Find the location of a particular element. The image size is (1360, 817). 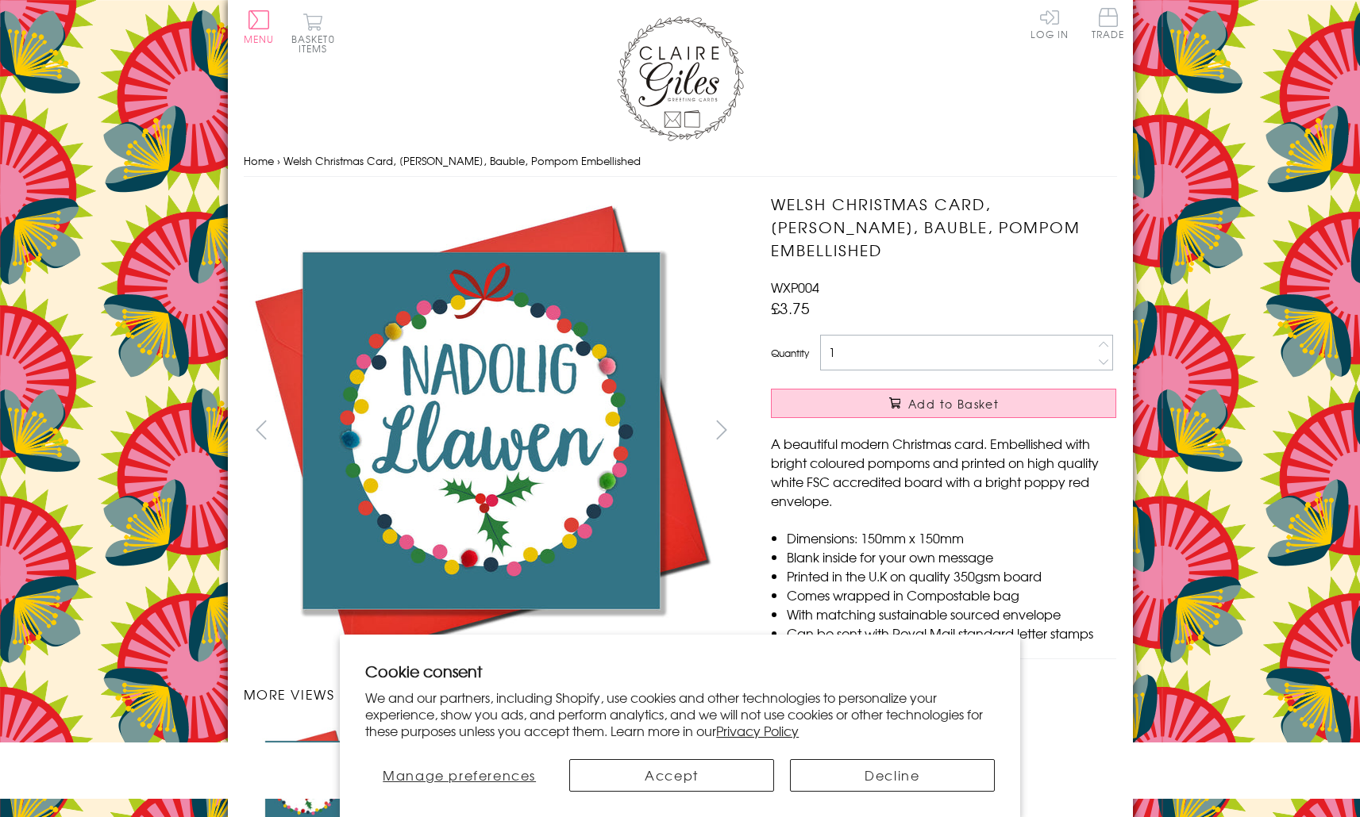

button: Manage preferences is located at coordinates (459, 775).